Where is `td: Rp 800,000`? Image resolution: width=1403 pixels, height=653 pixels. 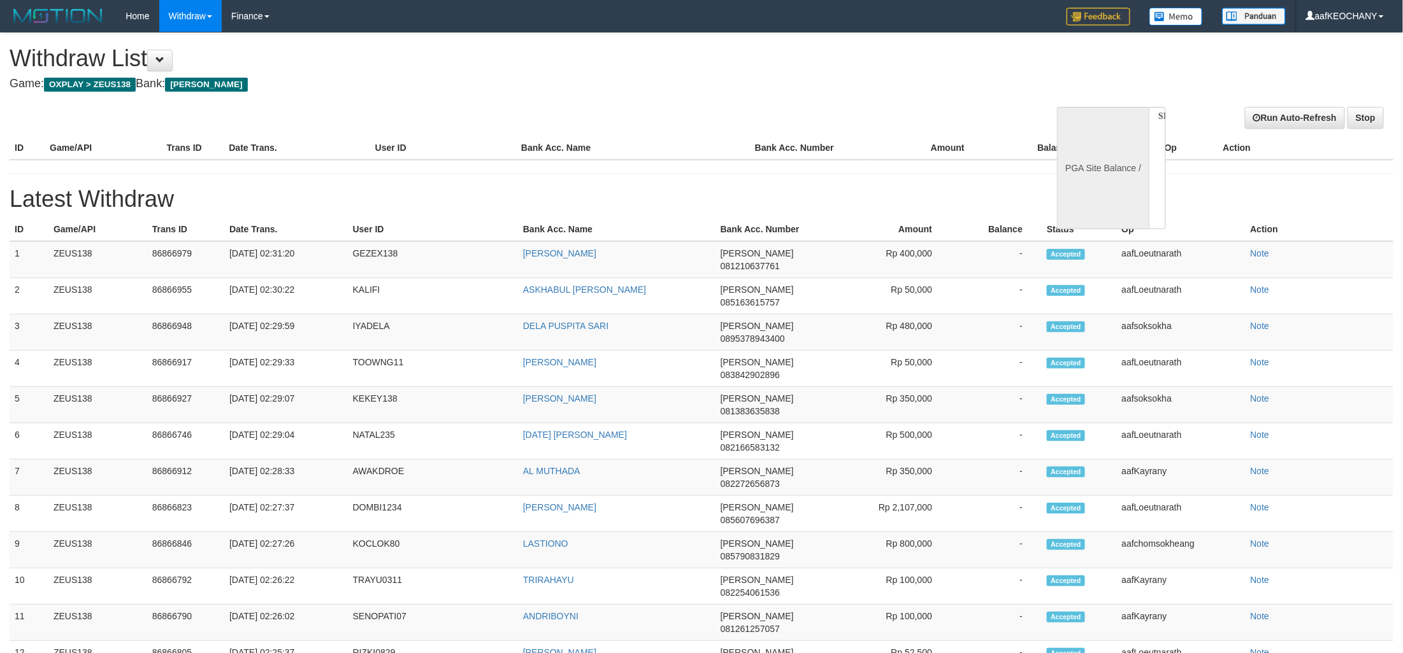
td: Rp 800,000 is located at coordinates (897, 550).